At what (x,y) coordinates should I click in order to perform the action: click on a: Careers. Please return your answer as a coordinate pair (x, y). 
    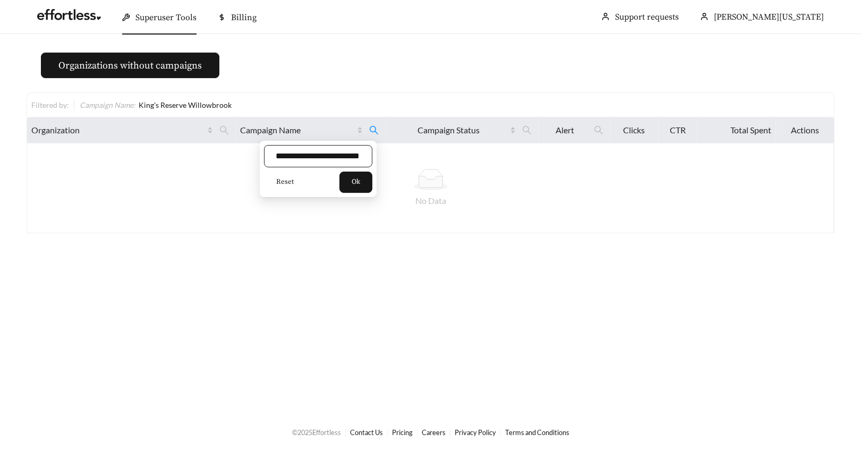
    Looking at the image, I should click on (433, 432).